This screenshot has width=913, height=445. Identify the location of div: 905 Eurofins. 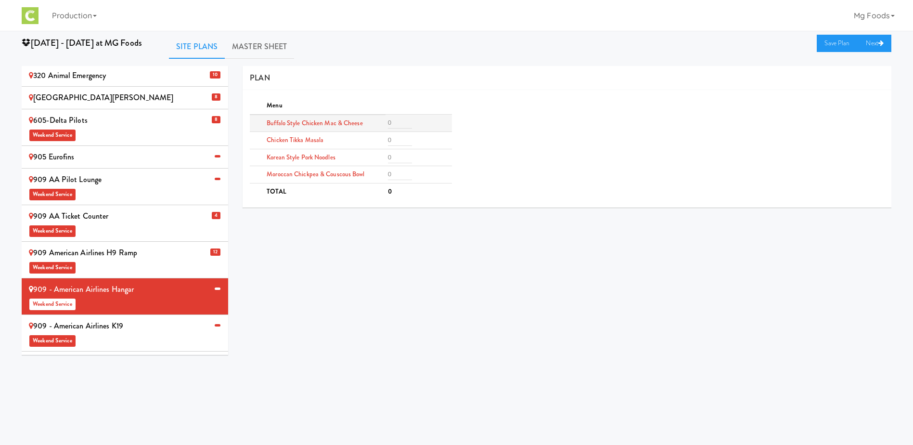
(125, 157).